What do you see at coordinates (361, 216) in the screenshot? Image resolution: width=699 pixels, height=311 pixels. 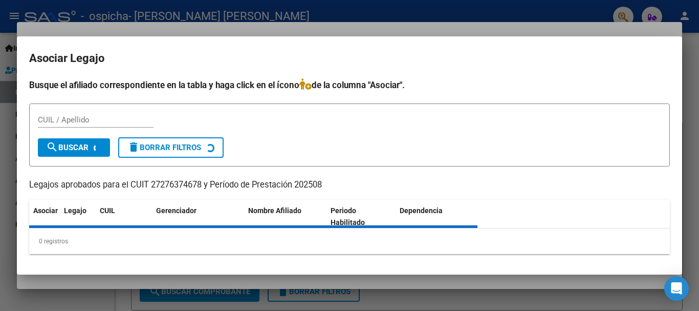 I see `datatable-header-cell: Periodo Habilitado` at bounding box center [361, 216].